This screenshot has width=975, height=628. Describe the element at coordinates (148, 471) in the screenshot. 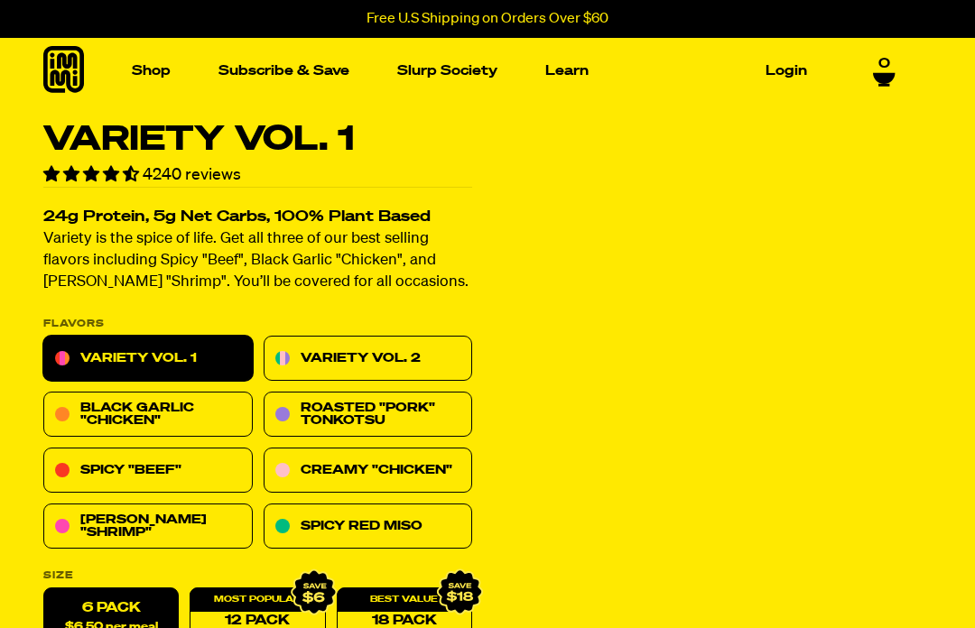

I see `a: Spicy "Beef"` at that location.